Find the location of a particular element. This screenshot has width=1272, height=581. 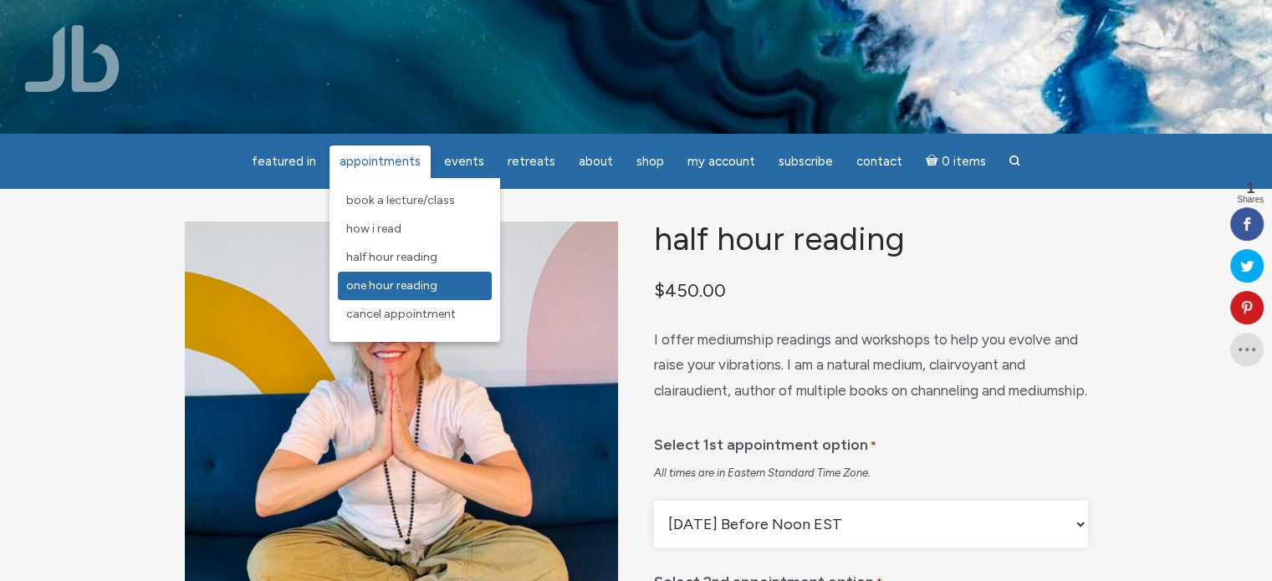

span: One Hour Reading is located at coordinates (392, 285).